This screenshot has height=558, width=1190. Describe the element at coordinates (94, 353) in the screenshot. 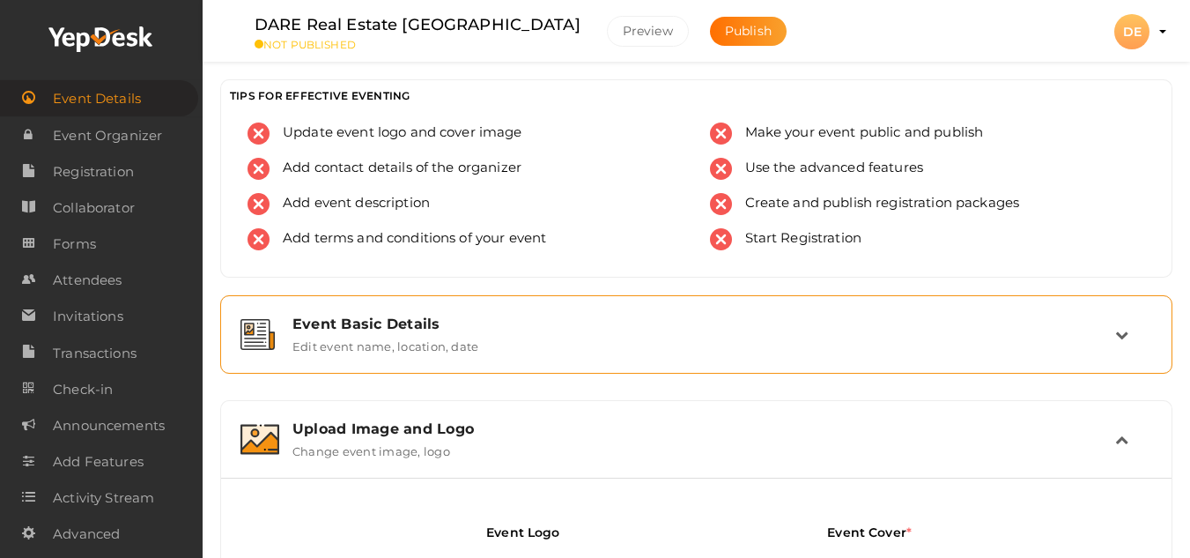

I see `span: Transactions` at that location.